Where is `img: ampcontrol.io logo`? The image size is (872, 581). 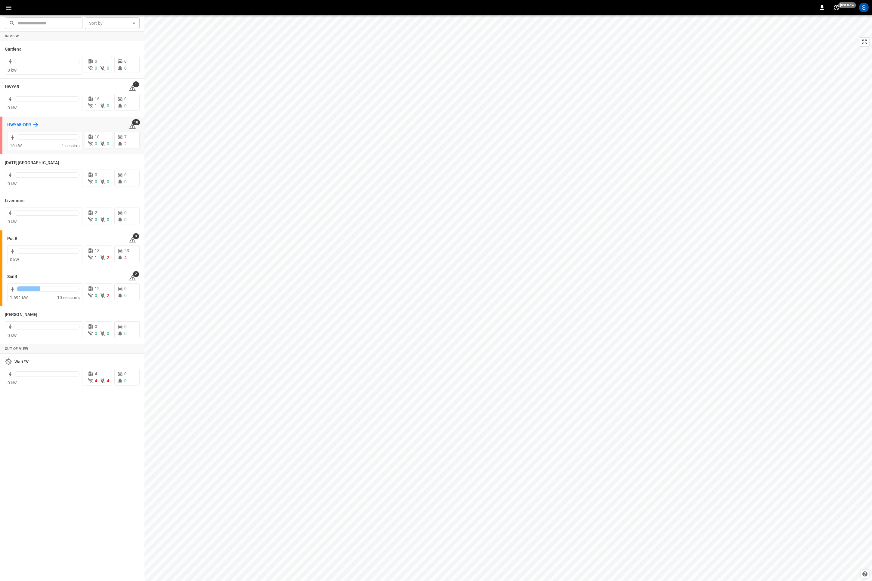 img: ampcontrol.io logo is located at coordinates (44, 5).